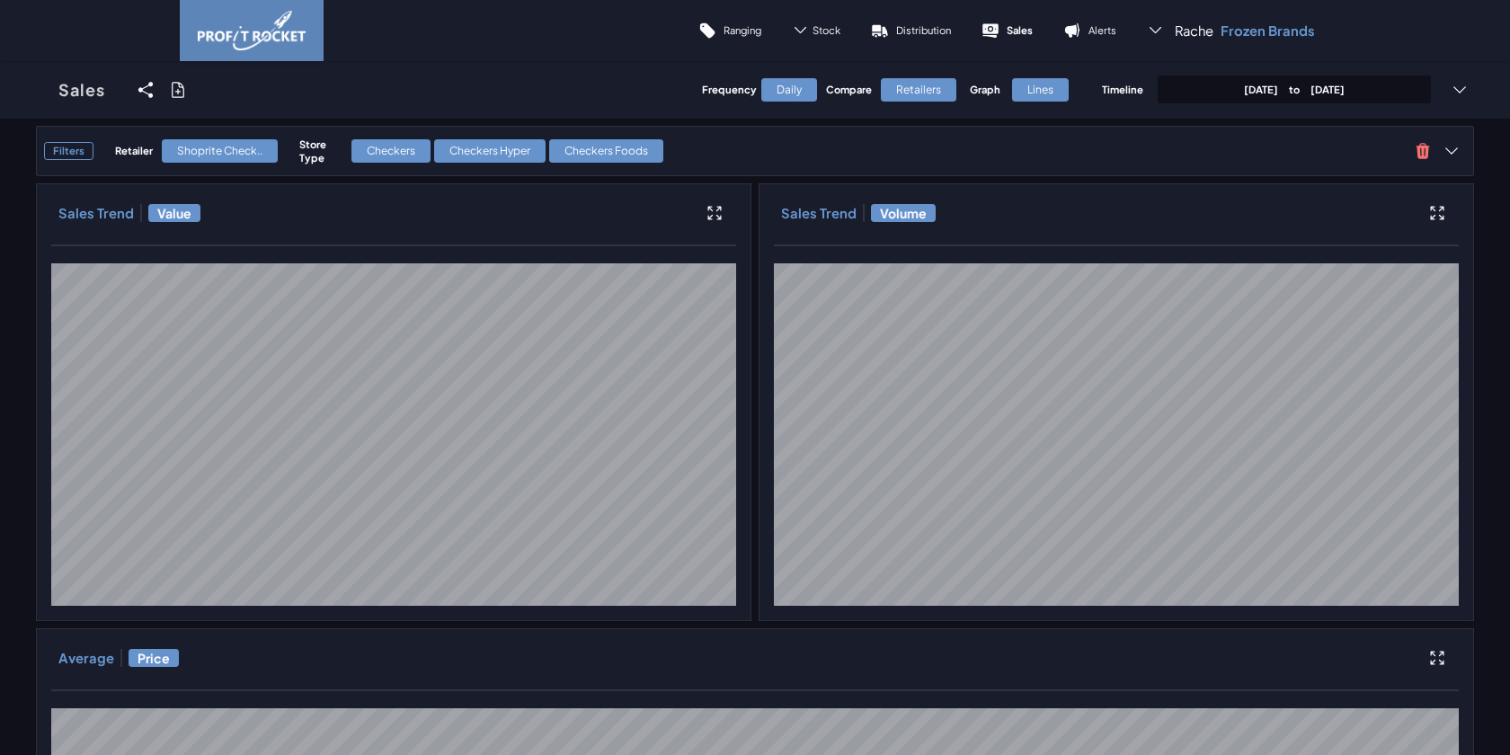  What do you see at coordinates (86, 658) in the screenshot?
I see `h3: Average` at bounding box center [86, 658].